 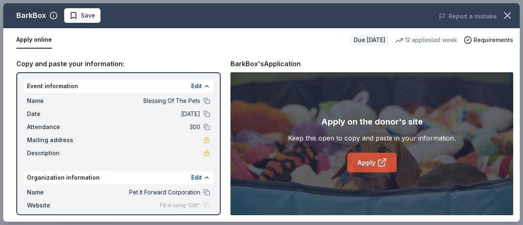 What do you see at coordinates (119, 178) in the screenshot?
I see `div: Organization information` at bounding box center [119, 178].